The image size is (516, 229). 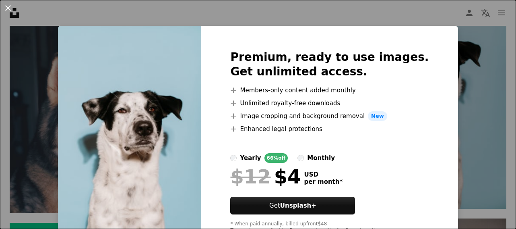 I want to click on li: Unlimited royalty-free downloads, so click(x=329, y=103).